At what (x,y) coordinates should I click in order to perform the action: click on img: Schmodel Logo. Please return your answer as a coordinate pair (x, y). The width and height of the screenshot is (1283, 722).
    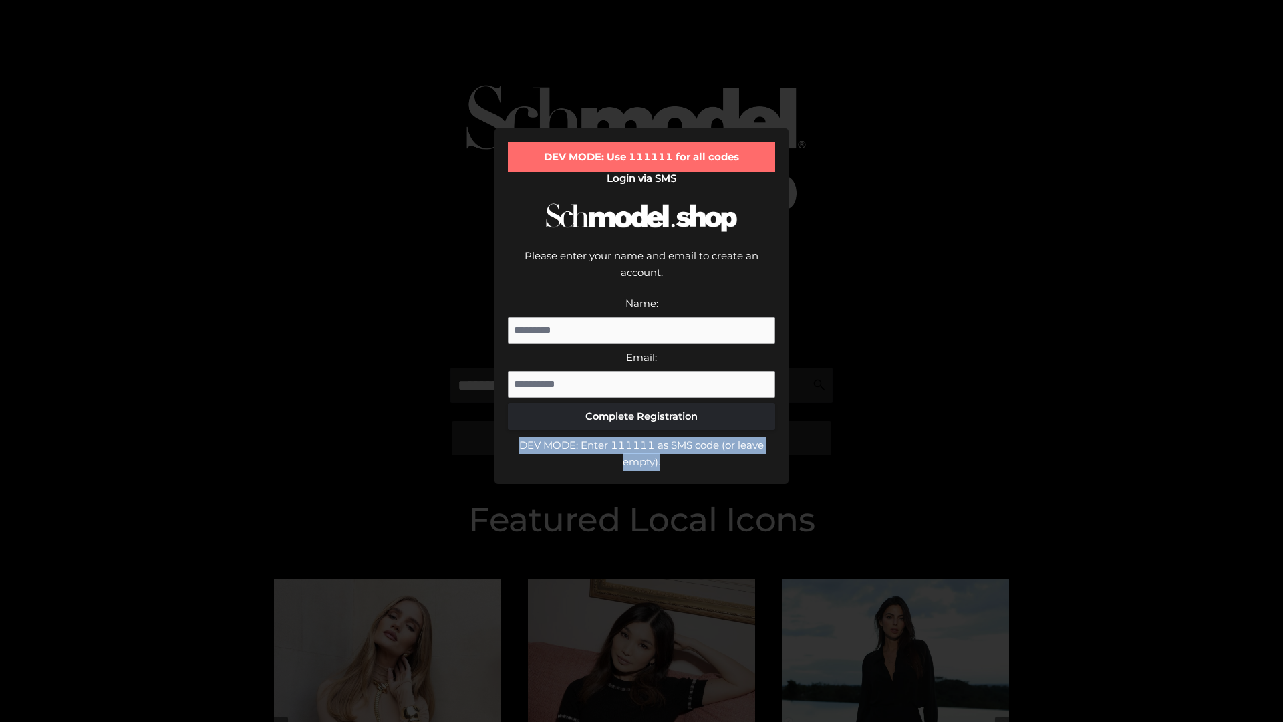
    Looking at the image, I should click on (642, 217).